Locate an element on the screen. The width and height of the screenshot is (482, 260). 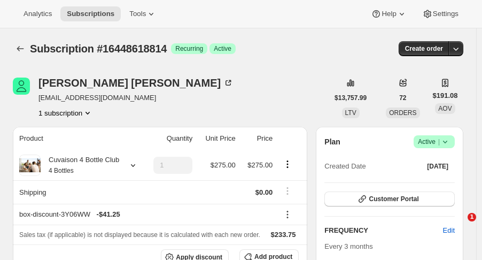
span: $191.08 is located at coordinates (446, 96).